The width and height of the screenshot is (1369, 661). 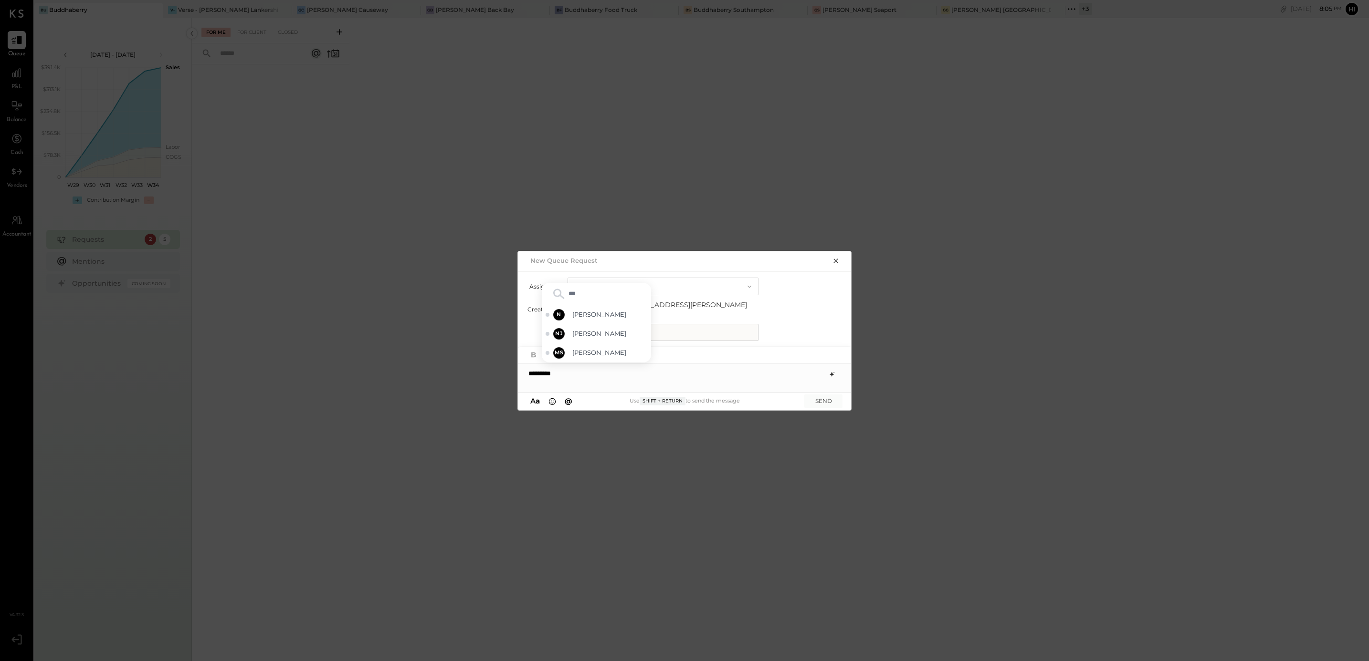 I want to click on span: a, so click(x=537, y=401).